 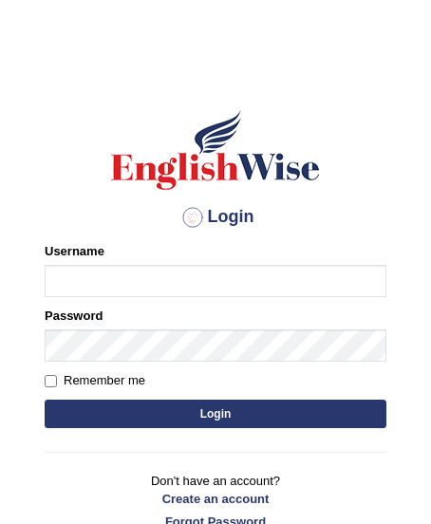 I want to click on label: Username, so click(x=74, y=251).